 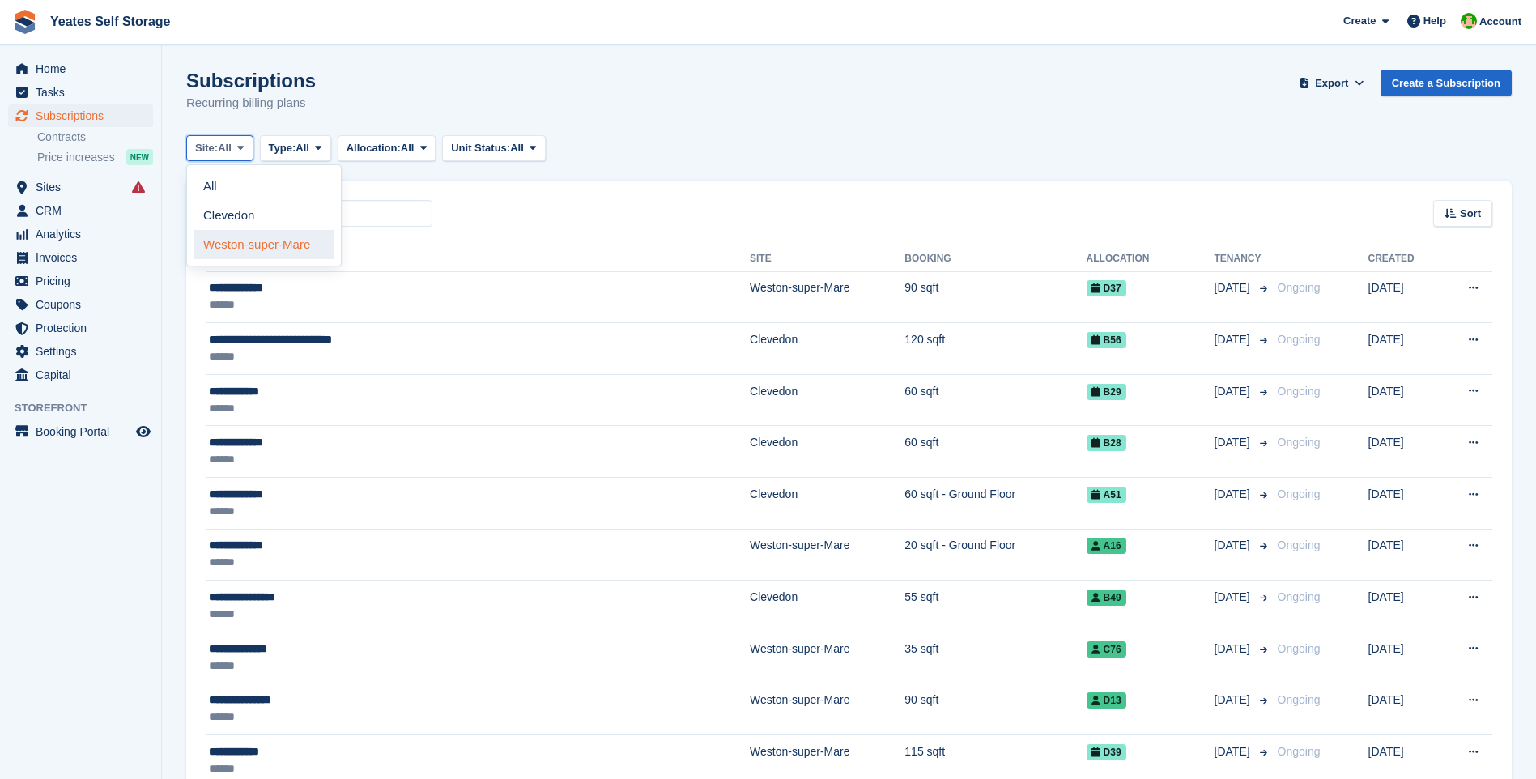 I want to click on span: A51, so click(x=1106, y=495).